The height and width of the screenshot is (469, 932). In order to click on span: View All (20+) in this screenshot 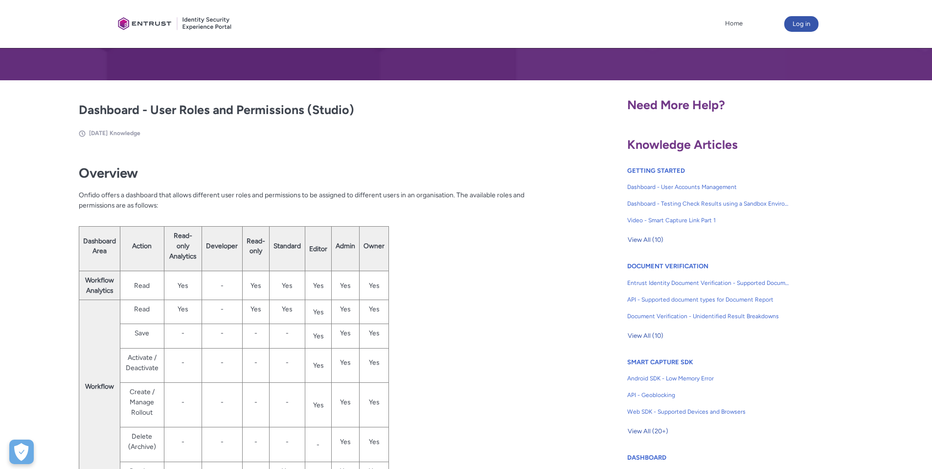, I will do `click(648, 431)`.